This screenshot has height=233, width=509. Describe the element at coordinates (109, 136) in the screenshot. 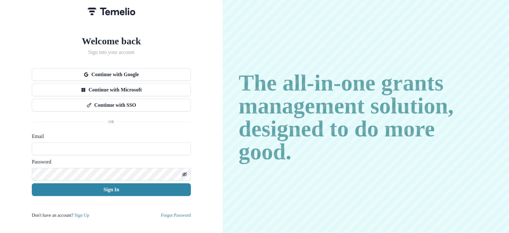

I see `label: Email` at that location.